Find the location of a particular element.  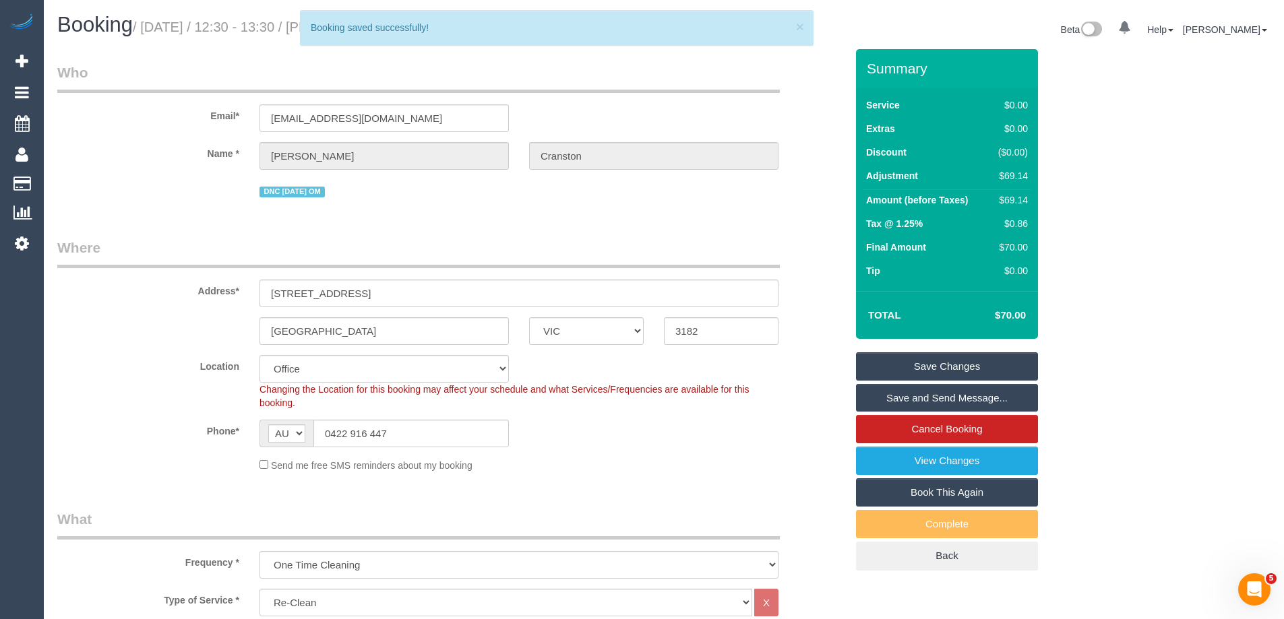

label: Phone* is located at coordinates (148, 429).